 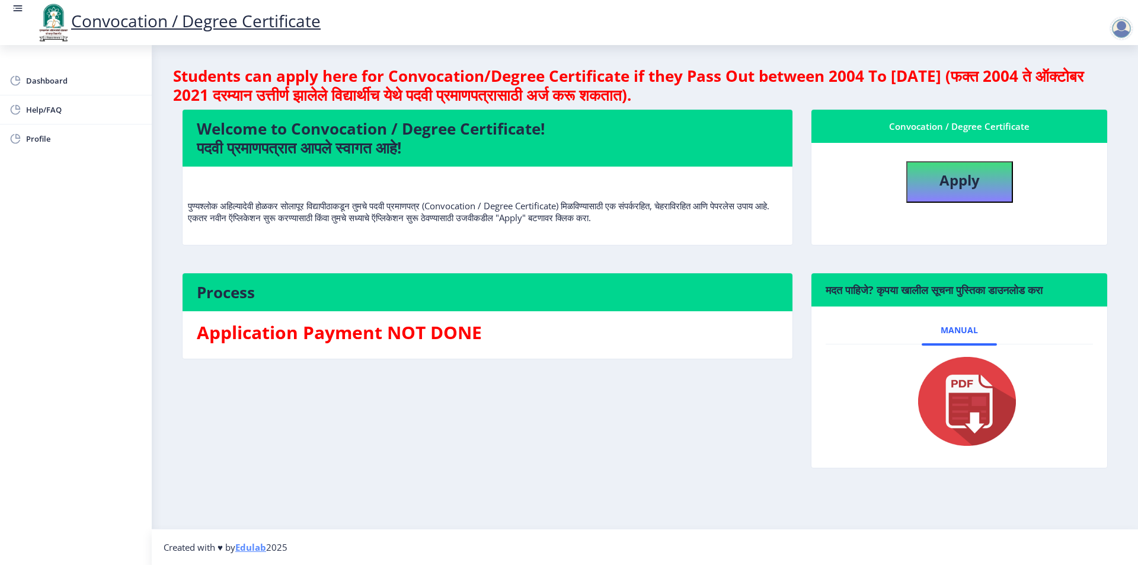 I want to click on h3: Application Payment NOT DONE, so click(x=487, y=332).